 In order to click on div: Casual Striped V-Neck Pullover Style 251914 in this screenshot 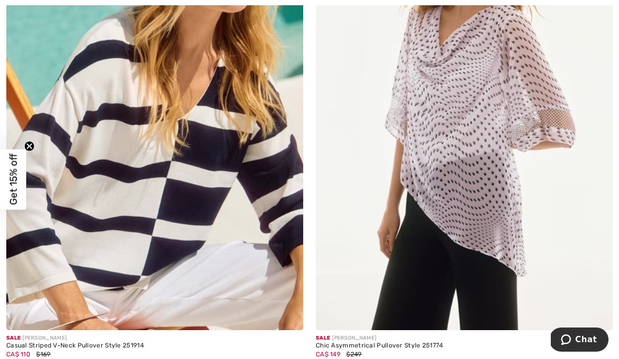, I will do `click(155, 346)`.